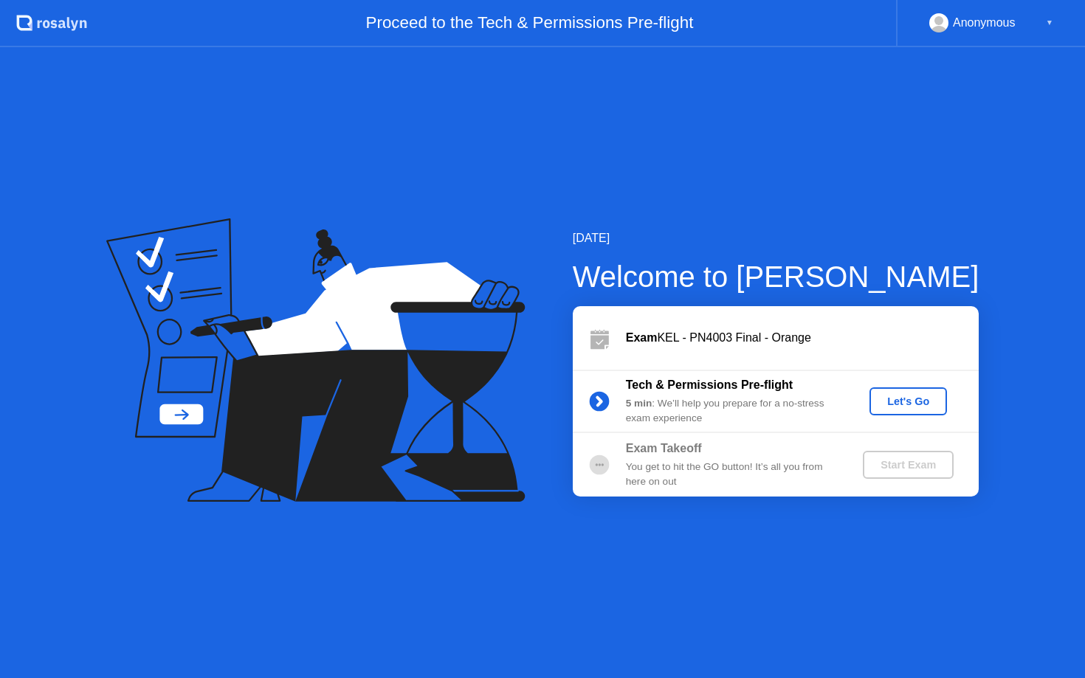  What do you see at coordinates (908, 465) in the screenshot?
I see `button: Start Exam` at bounding box center [908, 465].